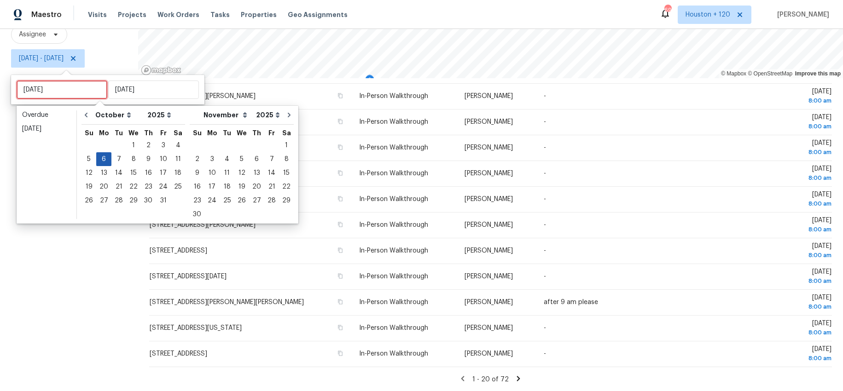 The image size is (843, 391). Describe the element at coordinates (197, 173) in the screenshot. I see `div: Sun Nov 09 2025` at that location.